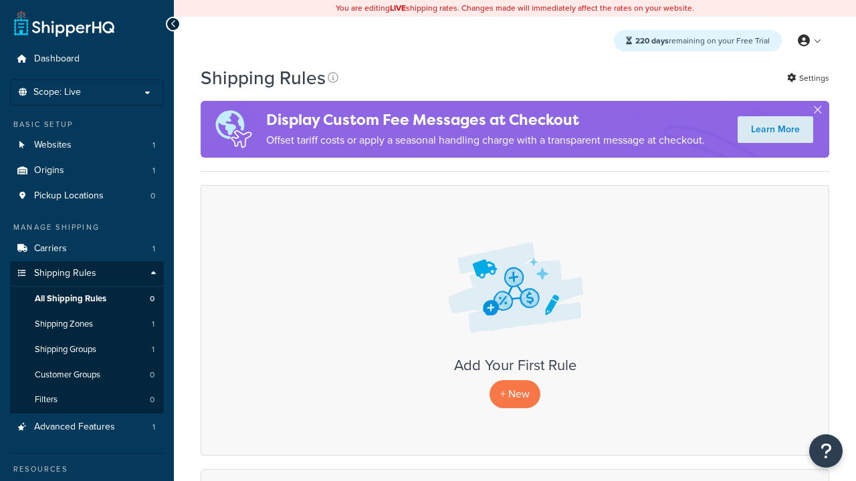 The image size is (856, 481). Describe the element at coordinates (66, 350) in the screenshot. I see `span: Shipping Groups` at that location.